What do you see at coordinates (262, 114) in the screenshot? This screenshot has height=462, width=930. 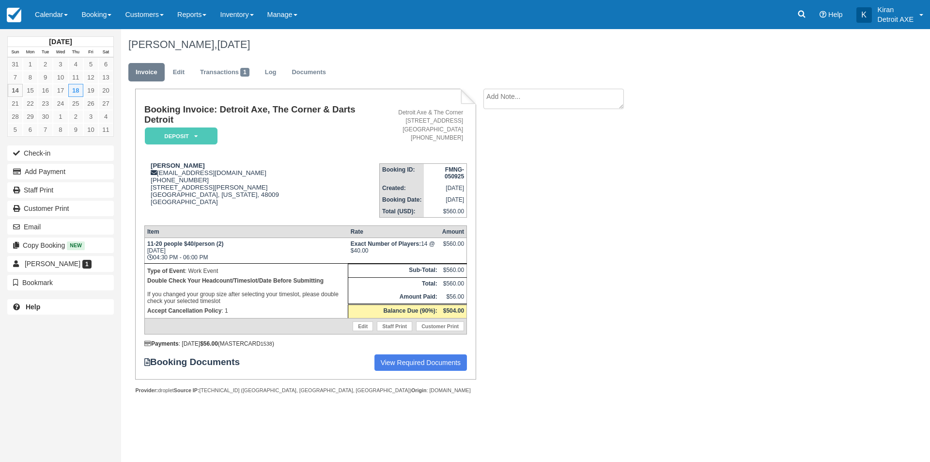 I see `h1: Booking Invoice: Detroit Axe, The Corner & Darts Detroit` at bounding box center [262, 114].